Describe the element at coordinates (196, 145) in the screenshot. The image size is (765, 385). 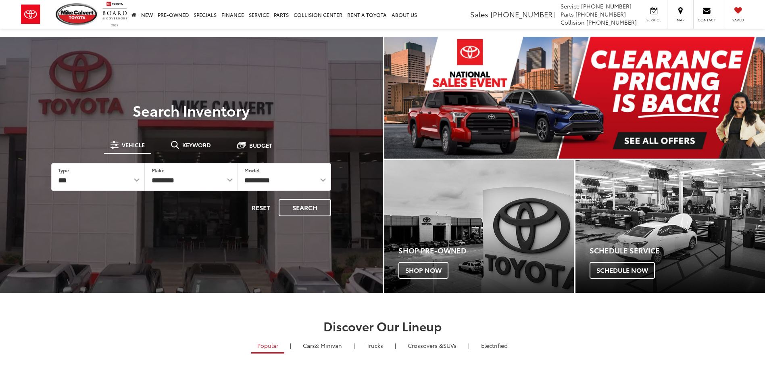
I see `span: Keyword` at that location.